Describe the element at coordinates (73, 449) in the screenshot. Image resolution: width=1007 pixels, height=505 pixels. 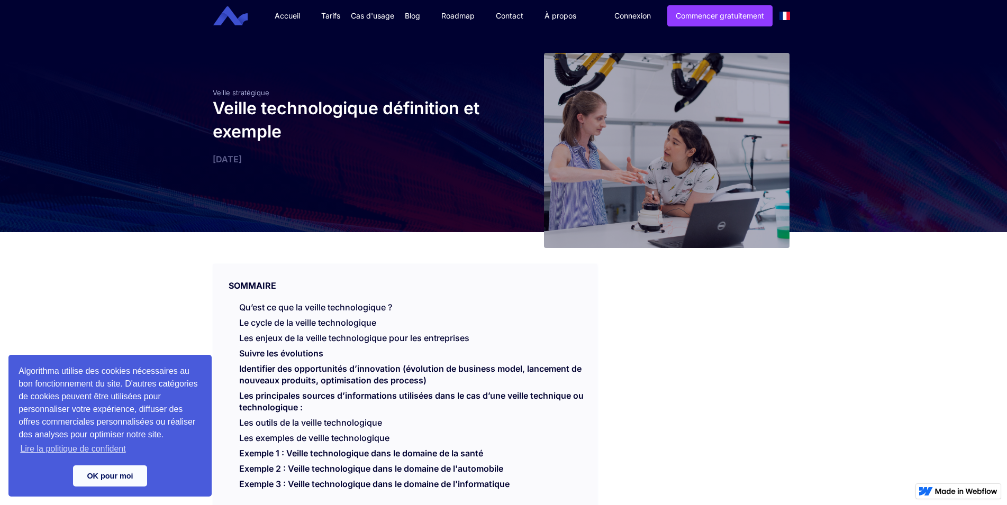
I see `a: learn more about cookies` at that location.